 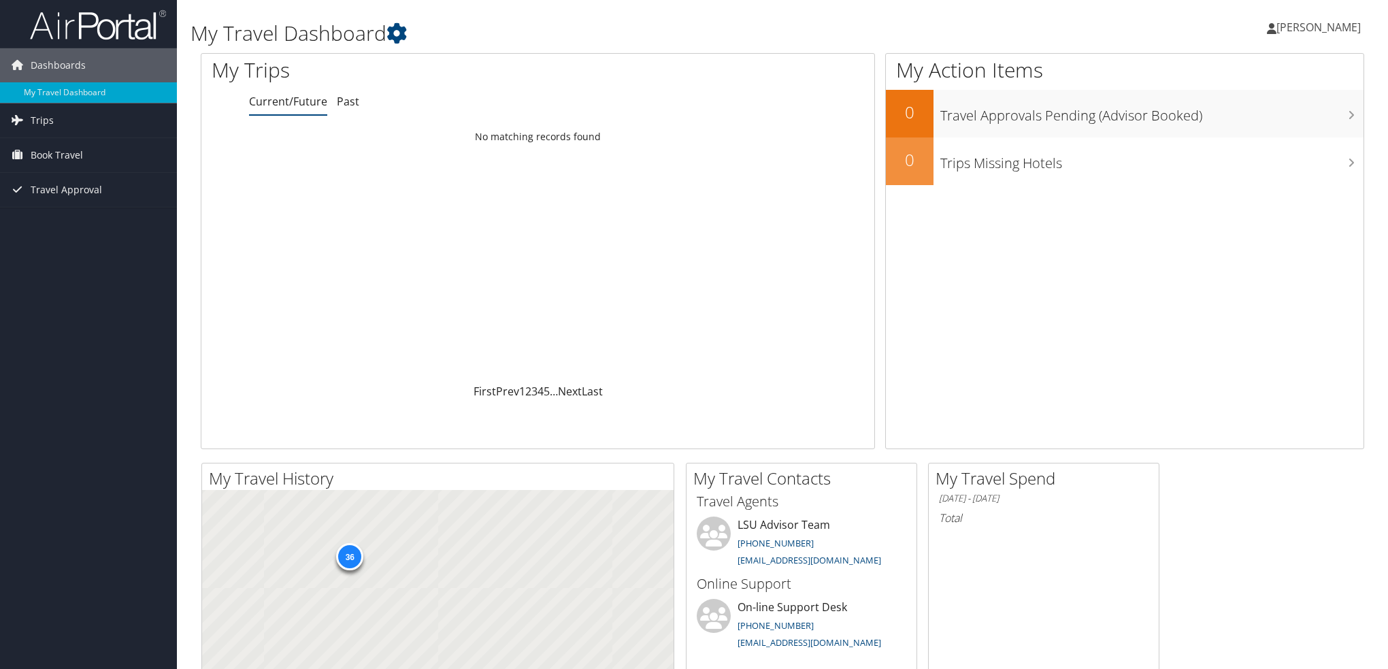 What do you see at coordinates (1125, 161) in the screenshot?
I see `a: 0Trips Missing Hotels` at bounding box center [1125, 161].